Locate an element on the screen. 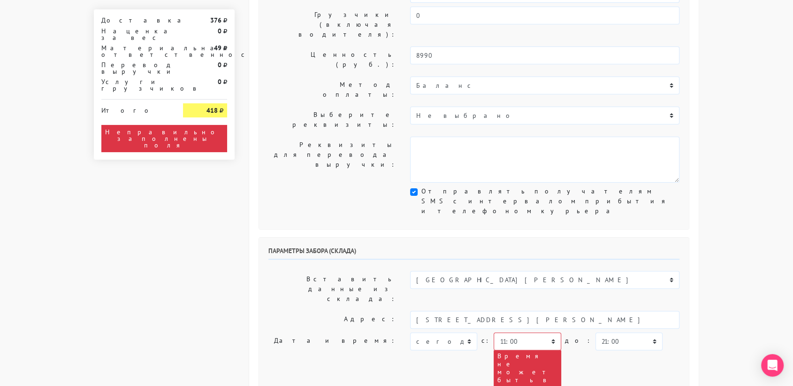 This screenshot has width=793, height=386. div: Наценка за вес is located at coordinates (135, 34).